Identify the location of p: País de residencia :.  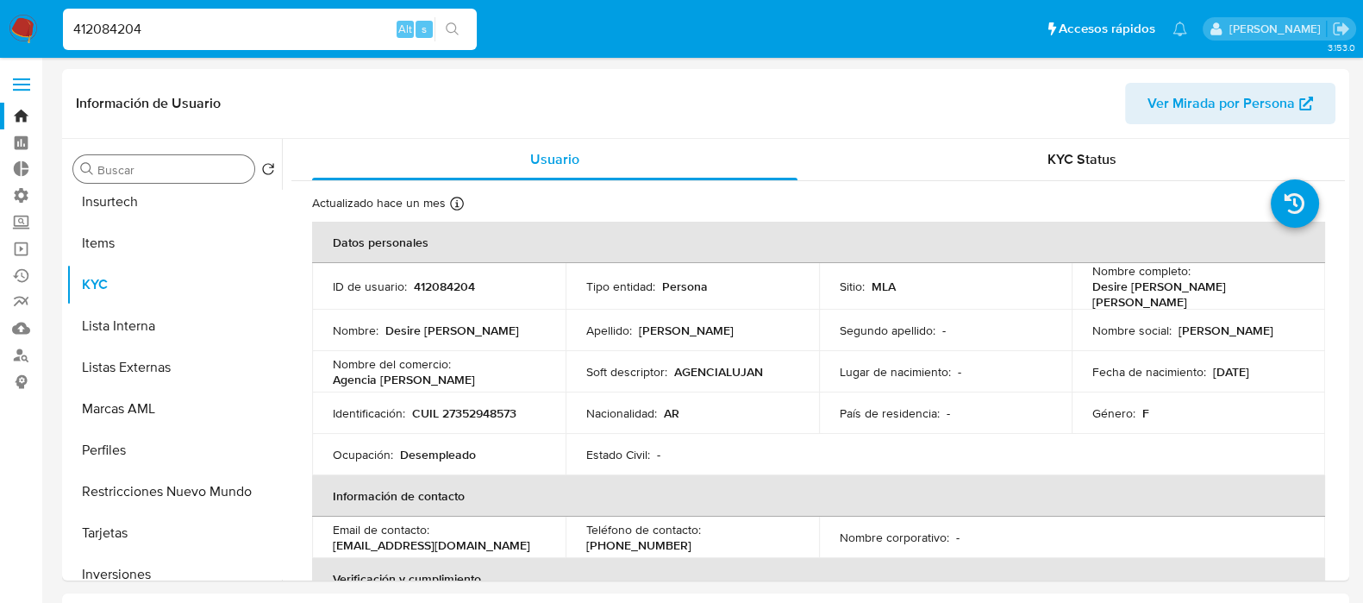
(890, 413).